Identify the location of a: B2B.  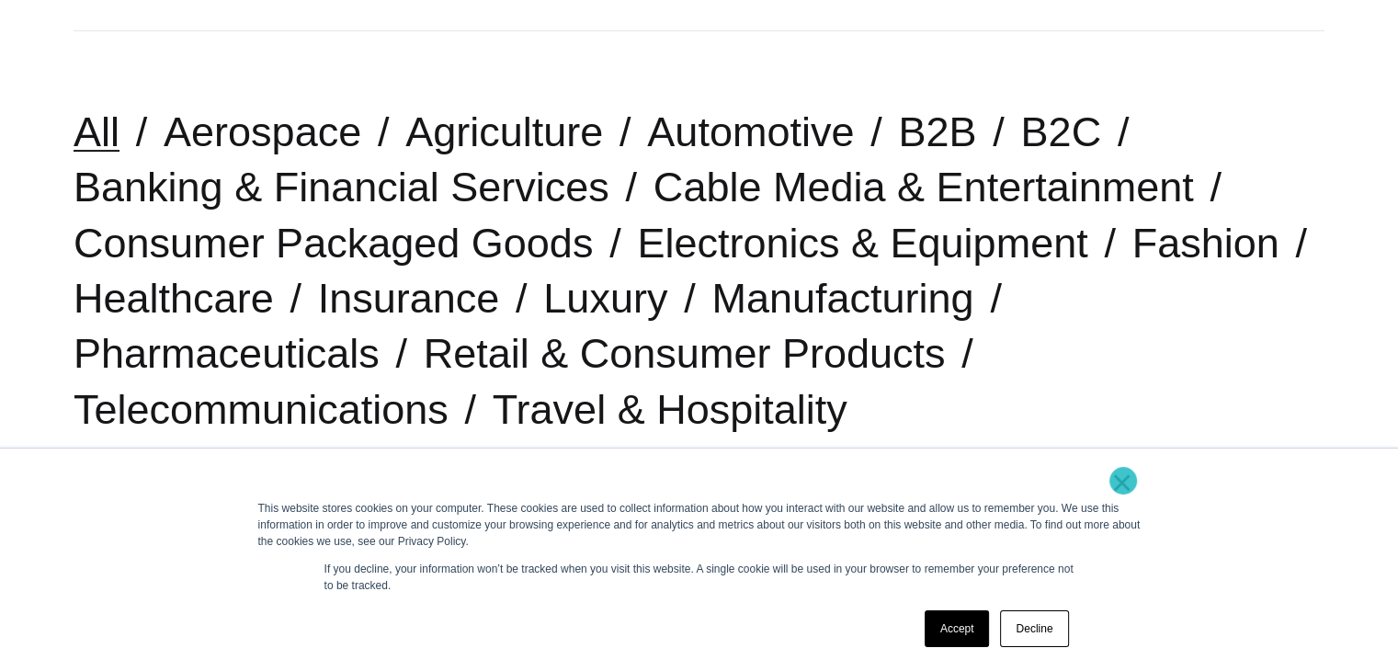
(937, 131).